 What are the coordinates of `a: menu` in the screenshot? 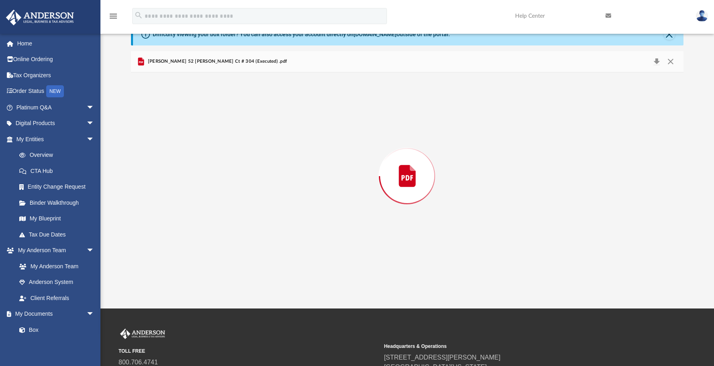 It's located at (113, 18).